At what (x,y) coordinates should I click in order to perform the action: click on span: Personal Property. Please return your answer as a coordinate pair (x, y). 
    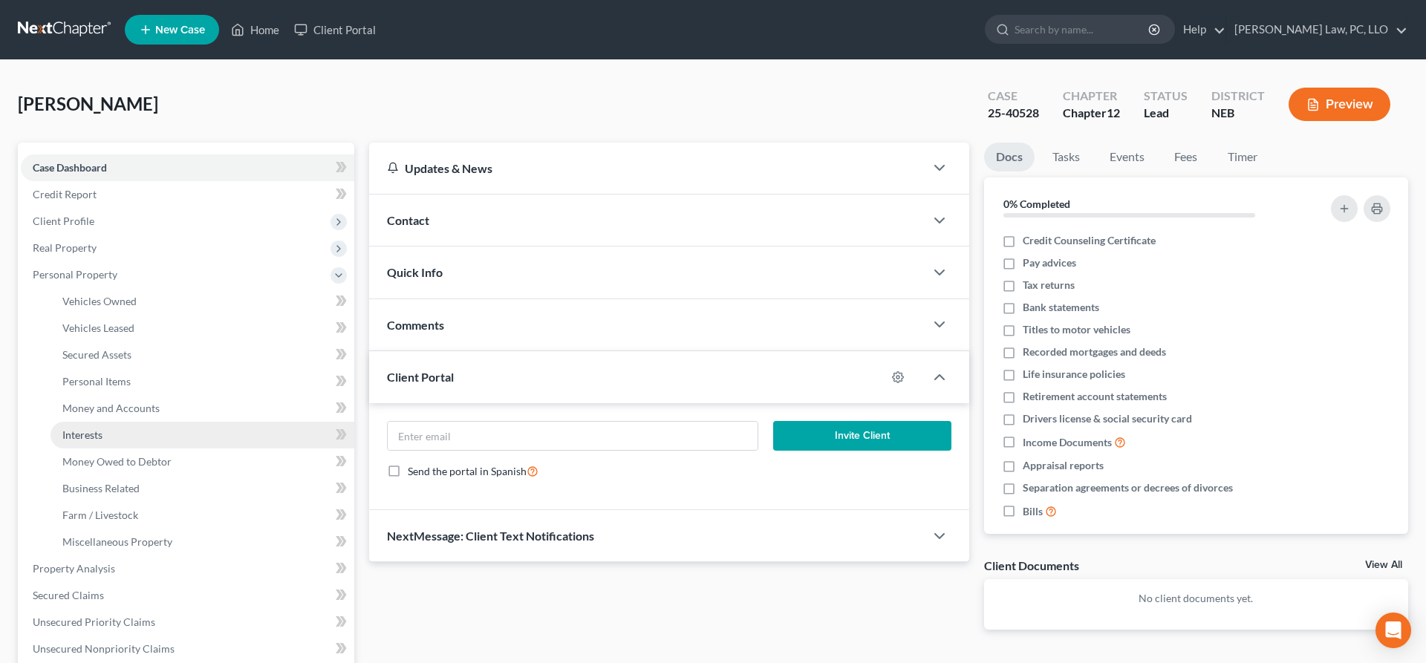
    Looking at the image, I should click on (75, 274).